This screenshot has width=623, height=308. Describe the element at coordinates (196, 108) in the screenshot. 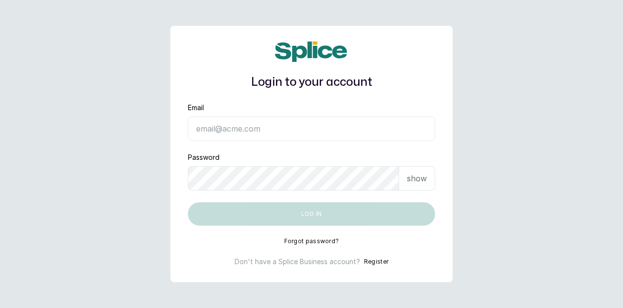

I see `label: Email` at that location.